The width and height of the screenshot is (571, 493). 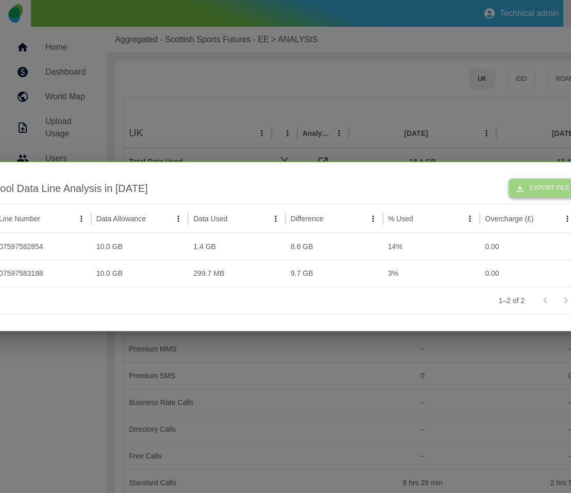 I want to click on div: 9.7 GB, so click(x=334, y=273).